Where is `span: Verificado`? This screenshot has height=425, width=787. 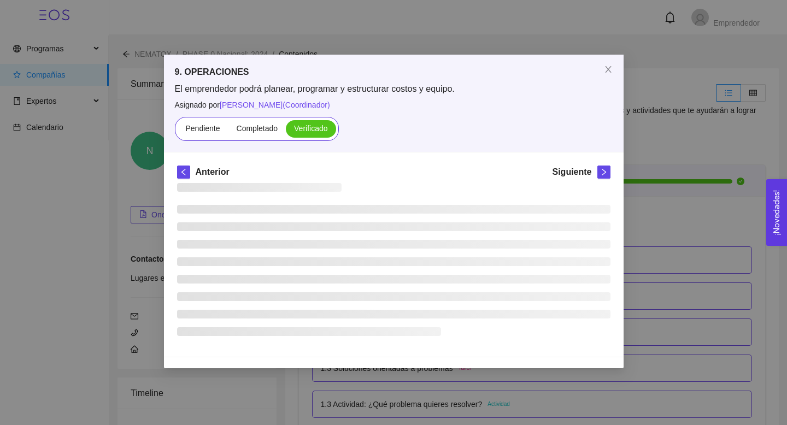
span: Verificado is located at coordinates (310, 128).